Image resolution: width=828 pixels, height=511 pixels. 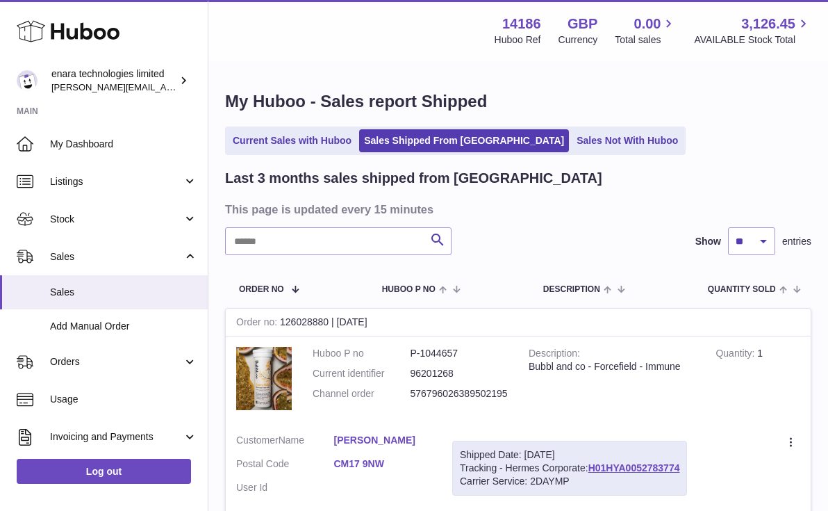 What do you see at coordinates (124, 326) in the screenshot?
I see `span: Add Manual Order` at bounding box center [124, 326].